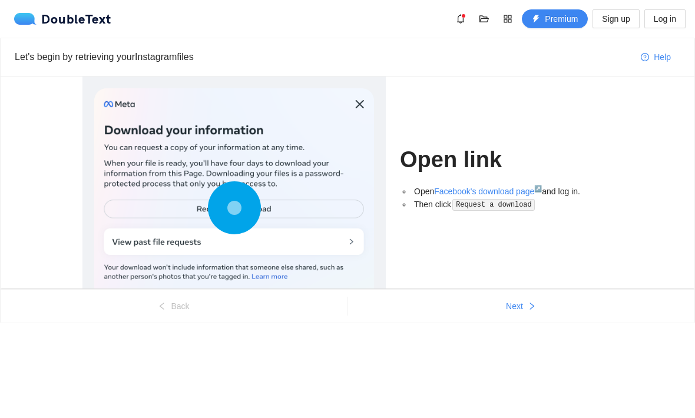 Image resolution: width=695 pixels, height=418 pixels. I want to click on button: leftBack, so click(174, 306).